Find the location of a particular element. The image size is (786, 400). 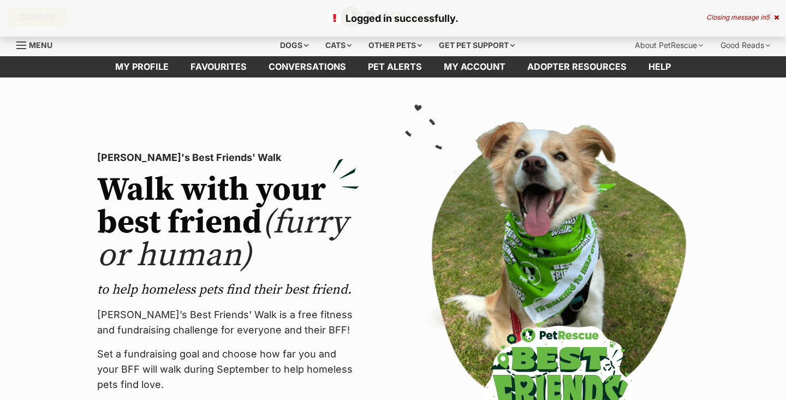

span: Menu is located at coordinates (40, 45).